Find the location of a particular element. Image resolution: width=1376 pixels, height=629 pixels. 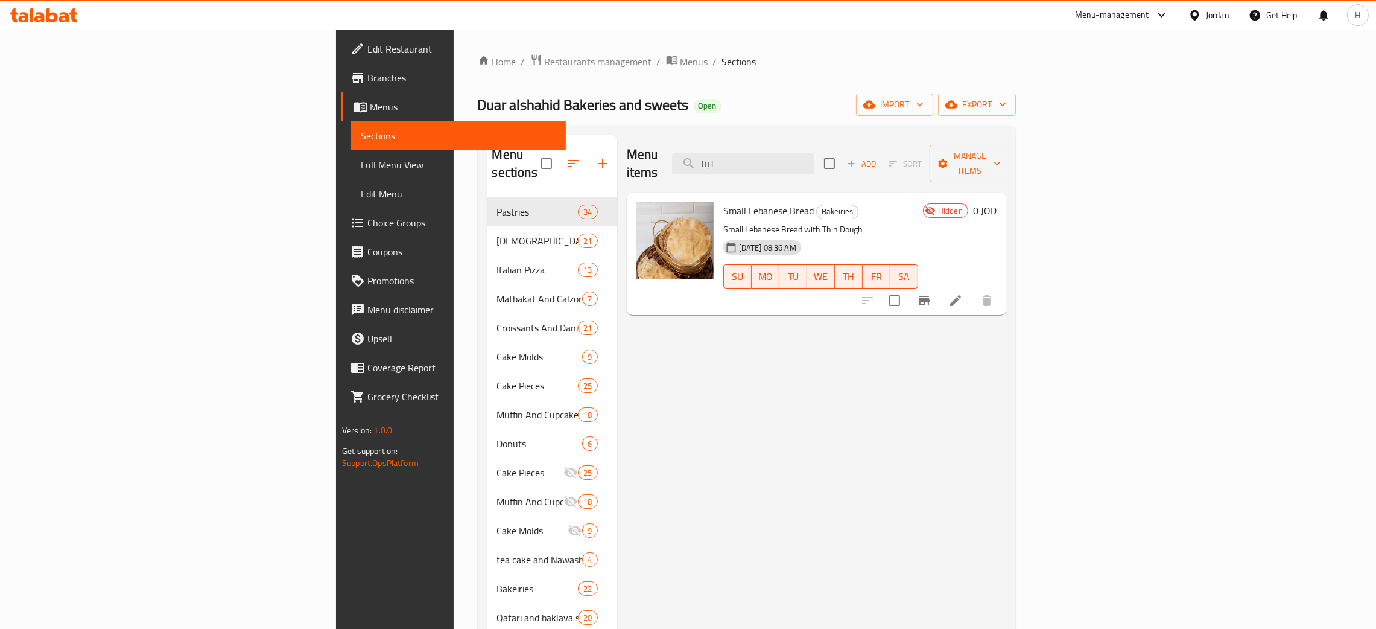

div: Jordan is located at coordinates (1218, 15).